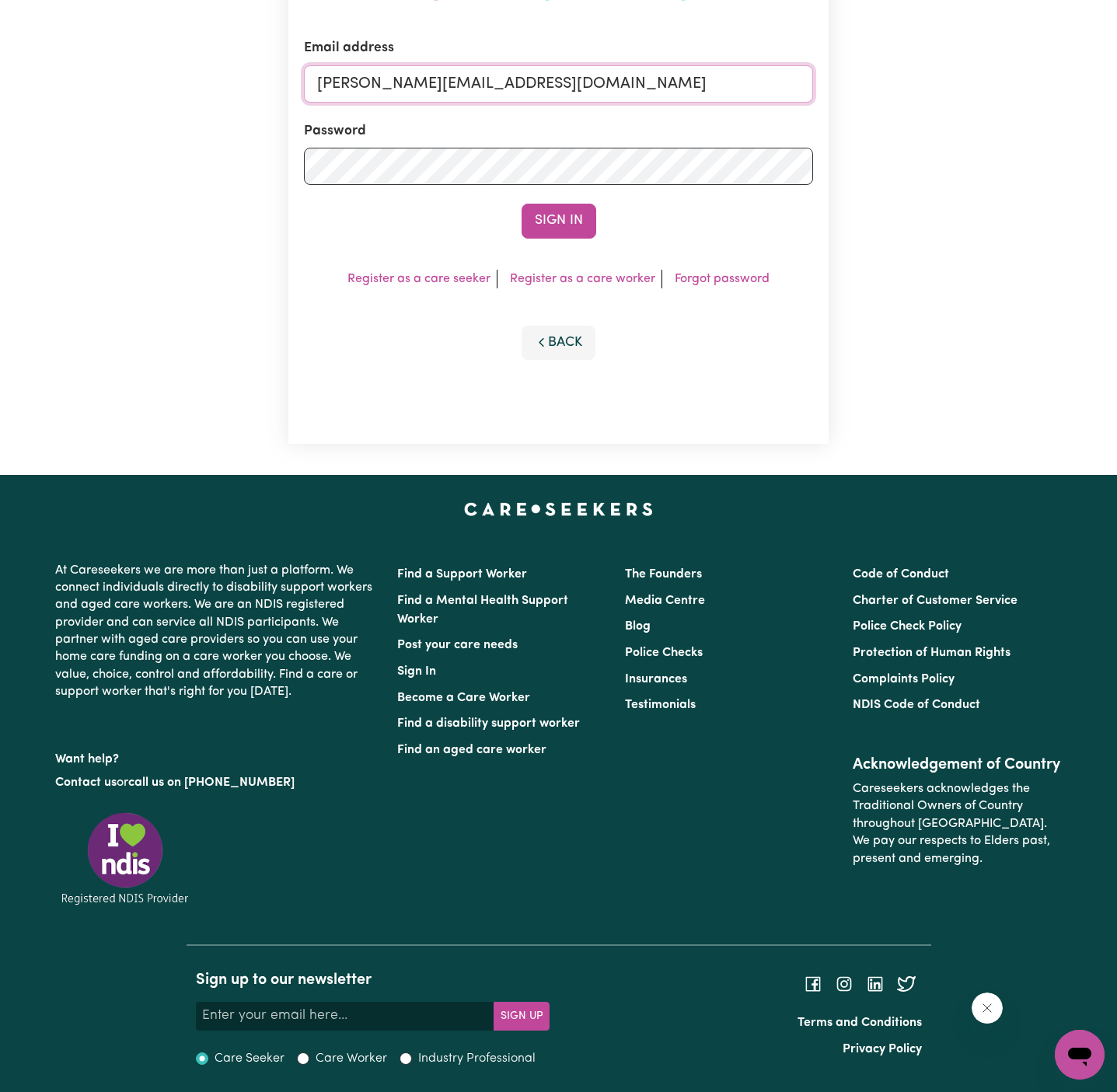  Describe the element at coordinates (349, 48) in the screenshot. I see `label: Email address` at that location.